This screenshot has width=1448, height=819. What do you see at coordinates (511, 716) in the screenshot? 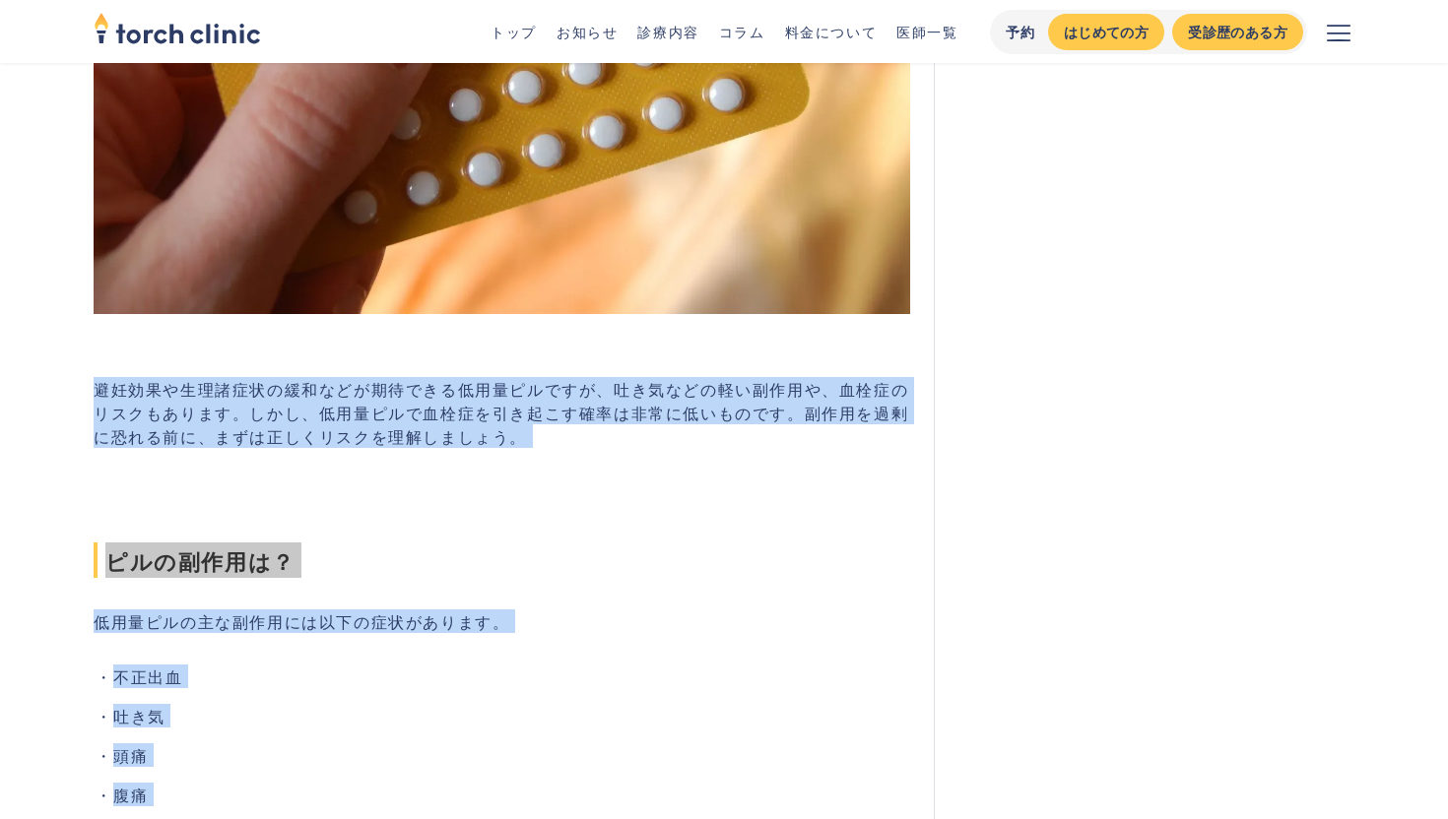
I see `li: 吐き気` at bounding box center [511, 716].